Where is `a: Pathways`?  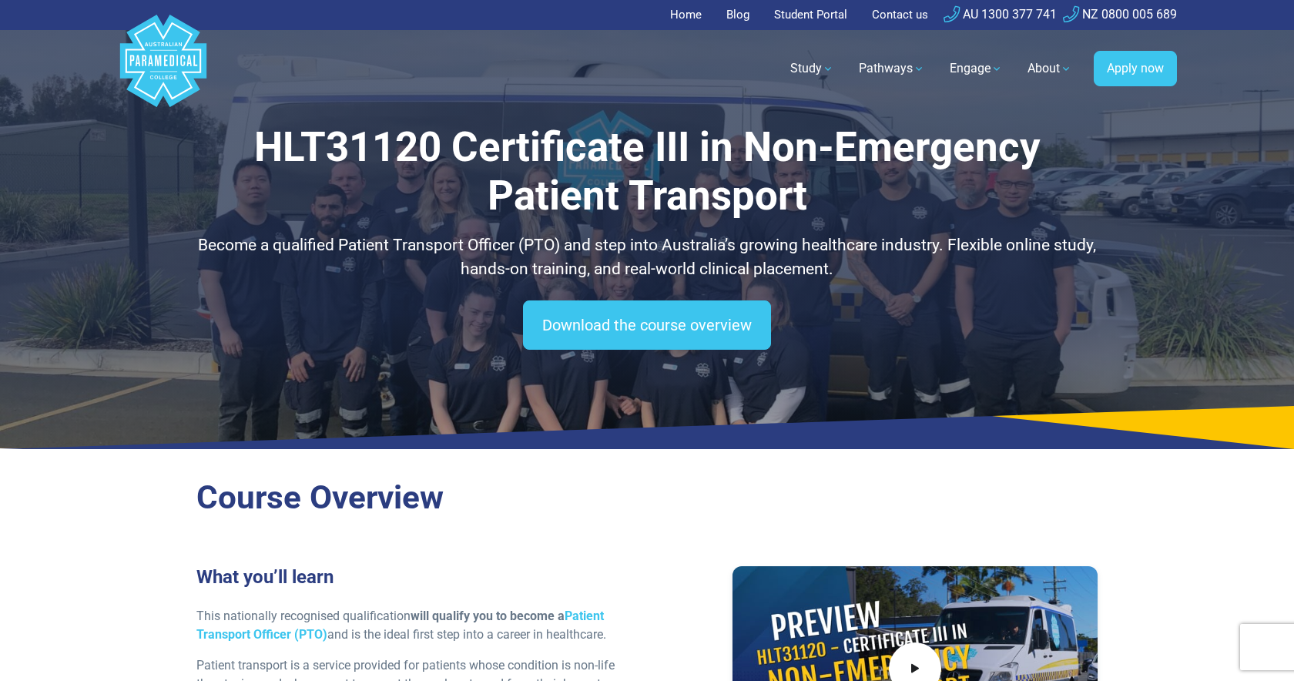 a: Pathways is located at coordinates (892, 69).